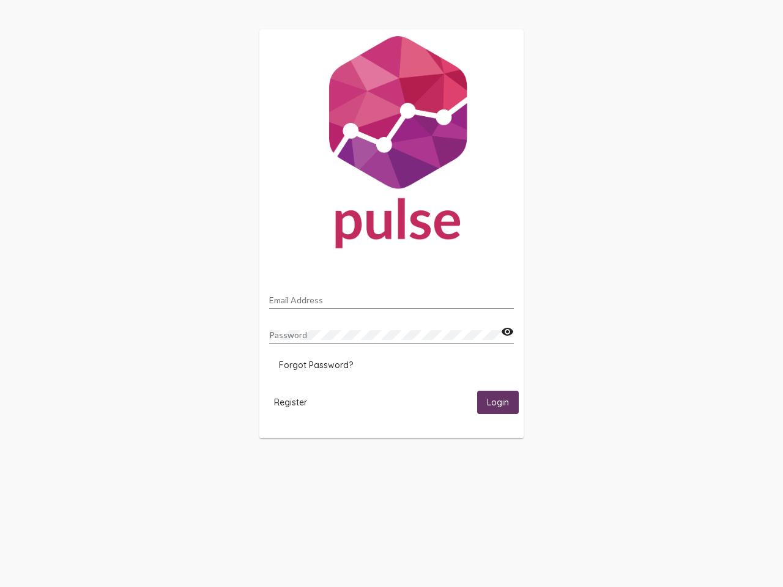 The image size is (783, 587). I want to click on span: Login, so click(498, 403).